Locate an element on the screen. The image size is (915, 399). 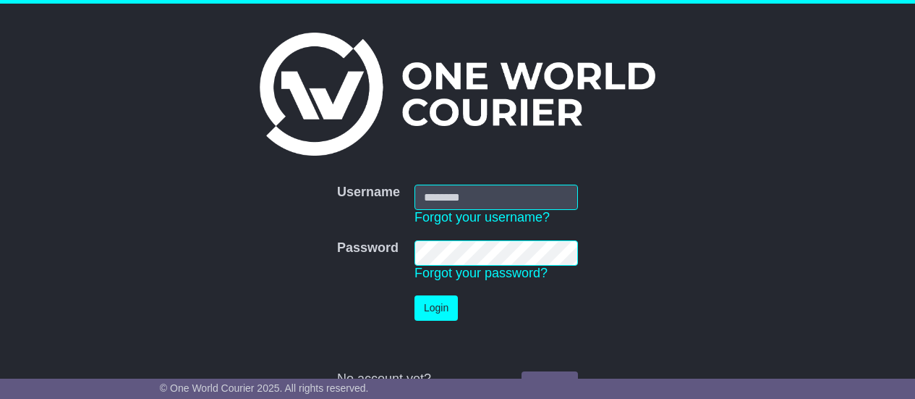
a: Register is located at coordinates (550, 383).